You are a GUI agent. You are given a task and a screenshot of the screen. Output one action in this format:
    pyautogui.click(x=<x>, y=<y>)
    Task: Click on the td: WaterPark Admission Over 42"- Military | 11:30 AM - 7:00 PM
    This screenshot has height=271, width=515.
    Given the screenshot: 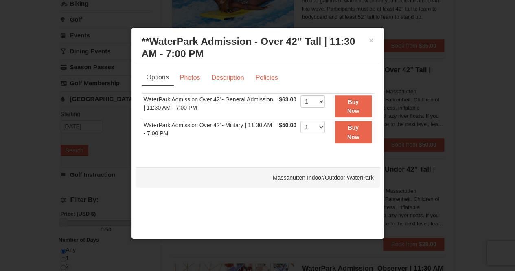 What is the action you would take?
    pyautogui.click(x=209, y=132)
    